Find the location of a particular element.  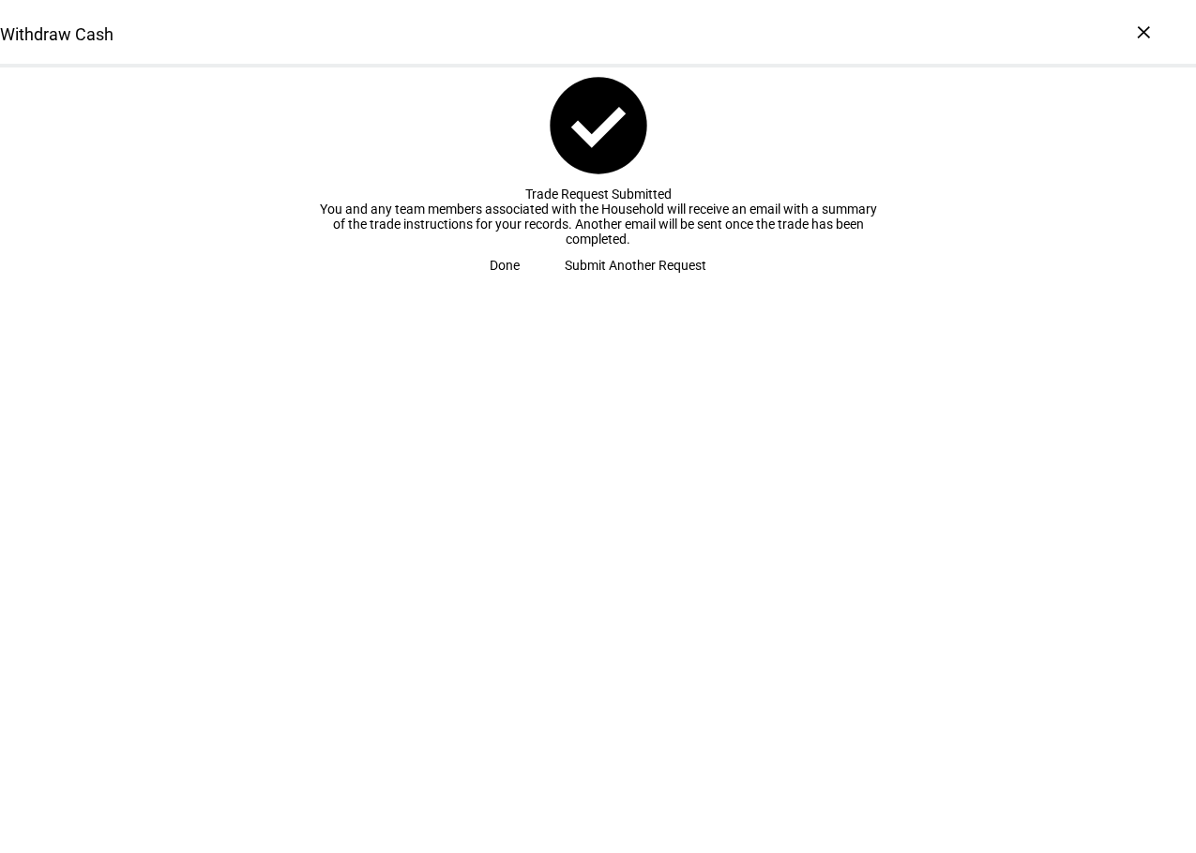

span: Submit Another Request is located at coordinates (635, 265).